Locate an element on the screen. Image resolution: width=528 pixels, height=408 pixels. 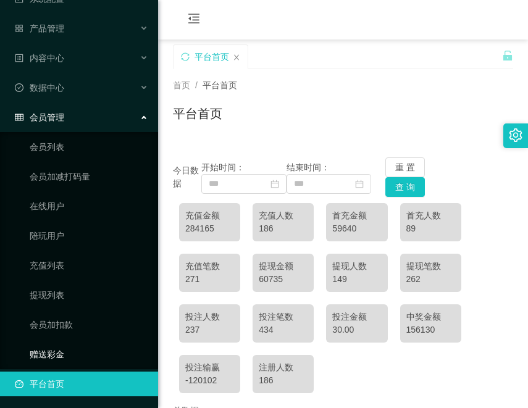
i: 图标: menu-fold is located at coordinates (194, 20).